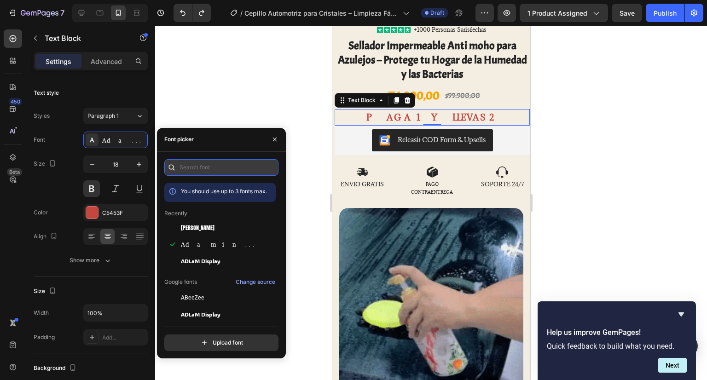  I want to click on p: SOPORTE 24/7, so click(170, 159).